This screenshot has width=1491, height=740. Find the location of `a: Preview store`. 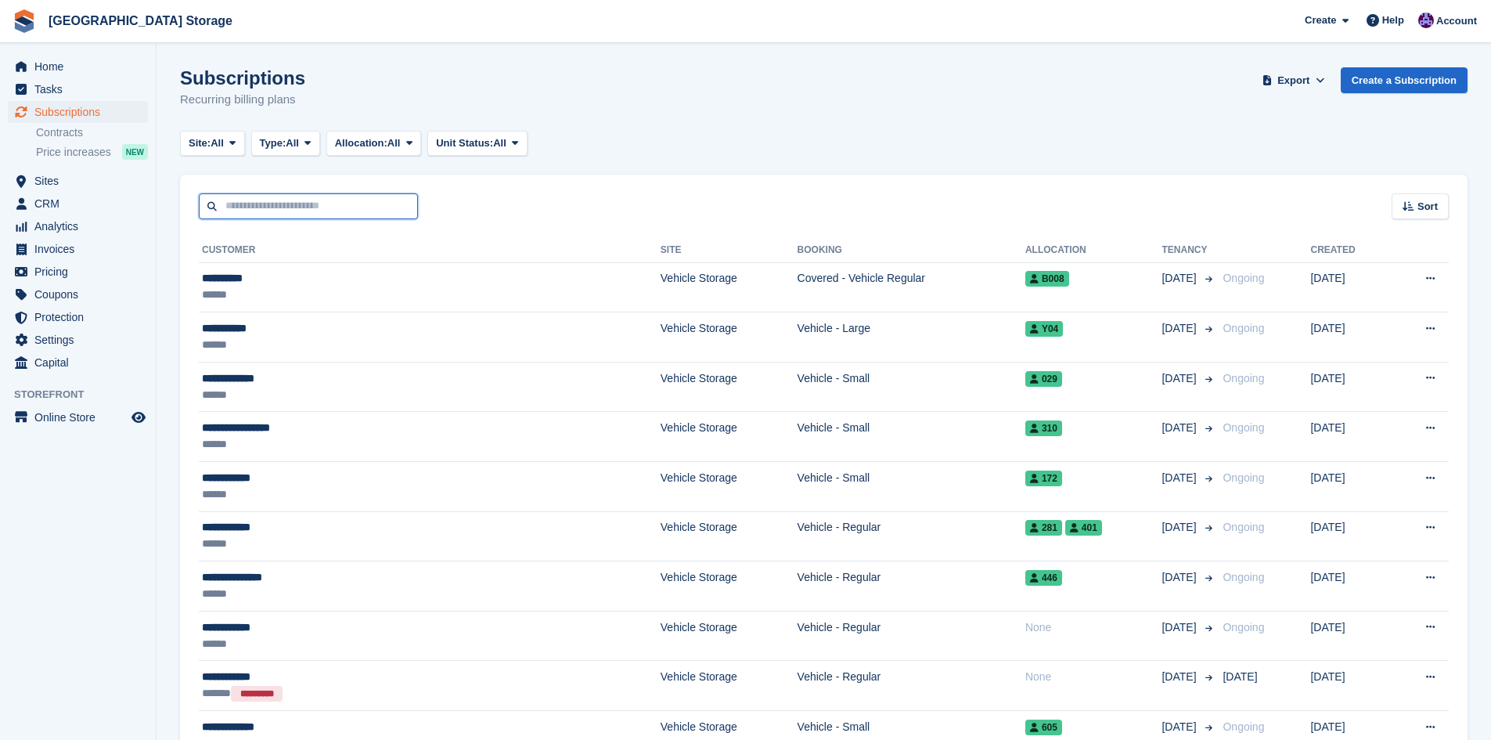

a: Preview store is located at coordinates (139, 417).